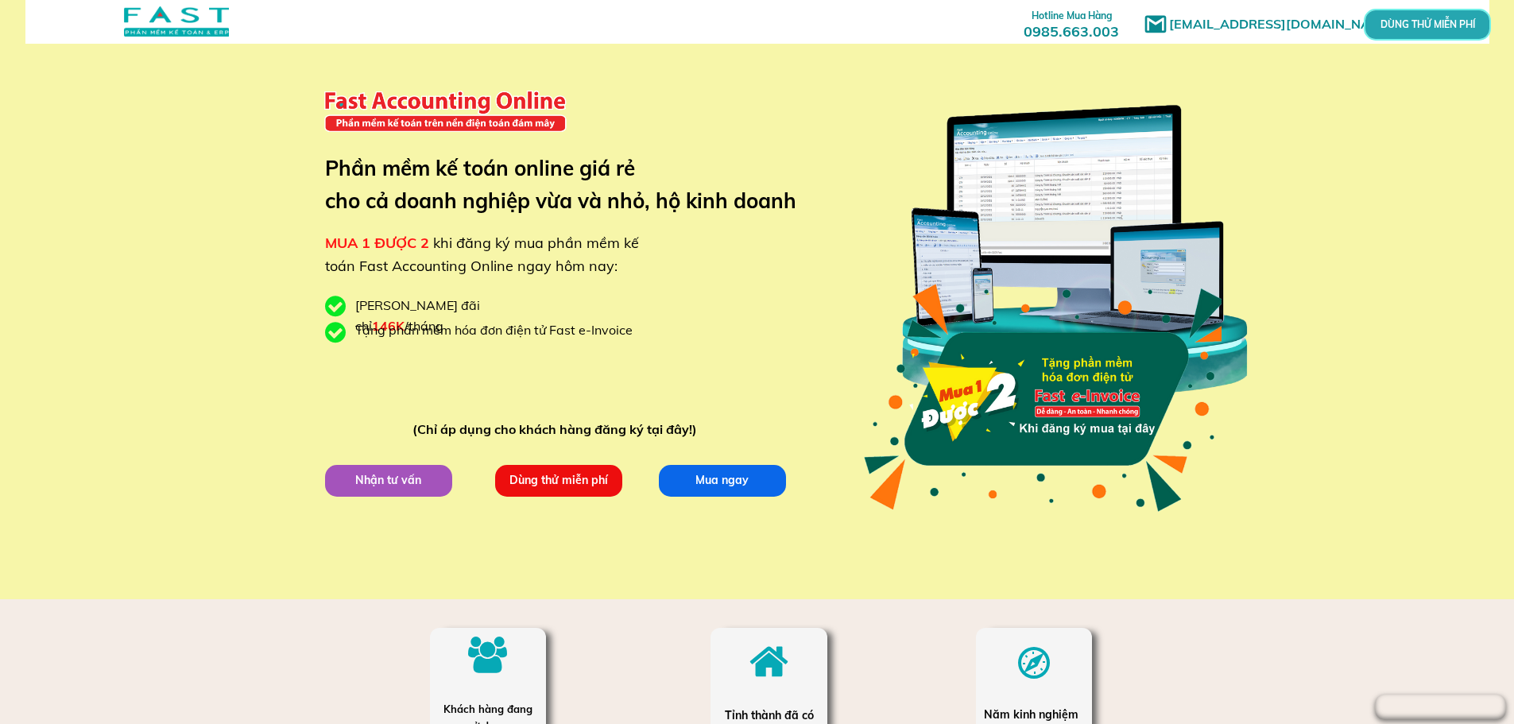 This screenshot has width=1514, height=724. What do you see at coordinates (388, 326) in the screenshot?
I see `span: 146K` at bounding box center [388, 326].